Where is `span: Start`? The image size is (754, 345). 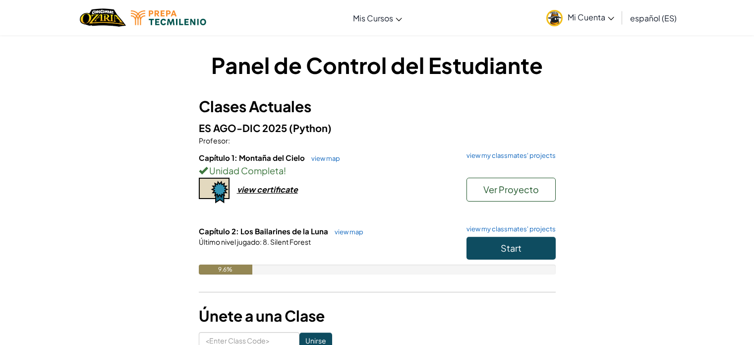
span: Start is located at coordinates (511, 247).